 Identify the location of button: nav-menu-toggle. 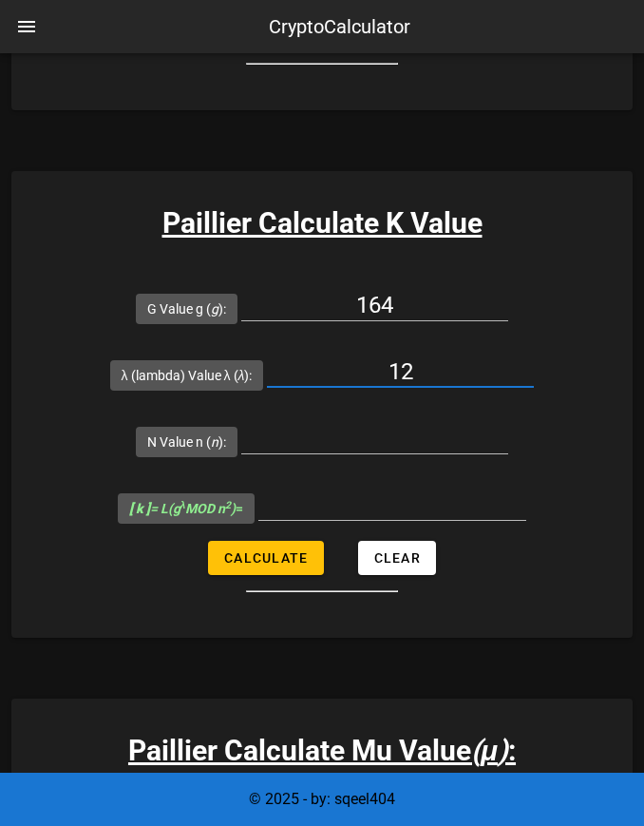
(27, 27).